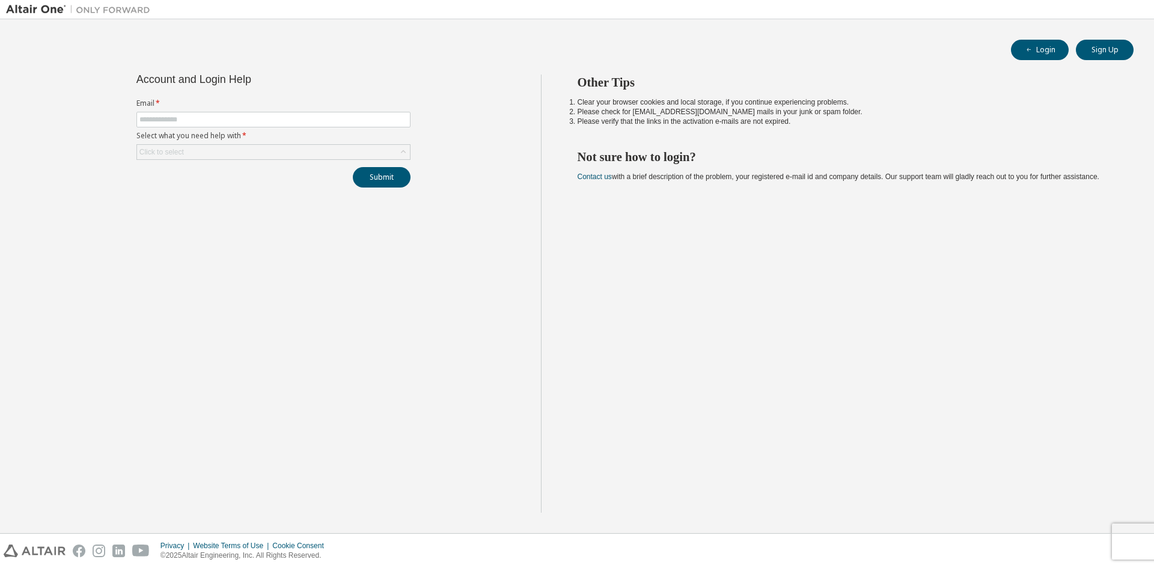 The height and width of the screenshot is (568, 1154). Describe the element at coordinates (301, 546) in the screenshot. I see `div: Cookie Consent` at that location.